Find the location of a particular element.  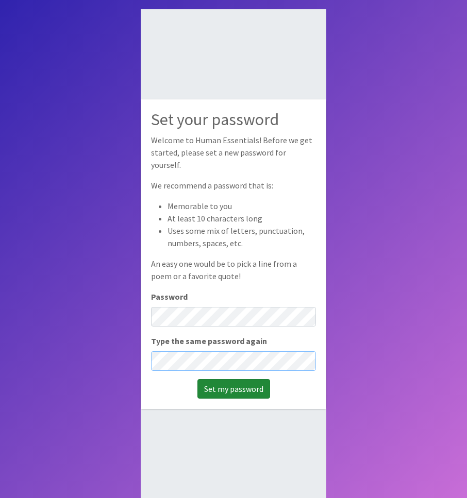

li: Memorable to you is located at coordinates (242, 206).